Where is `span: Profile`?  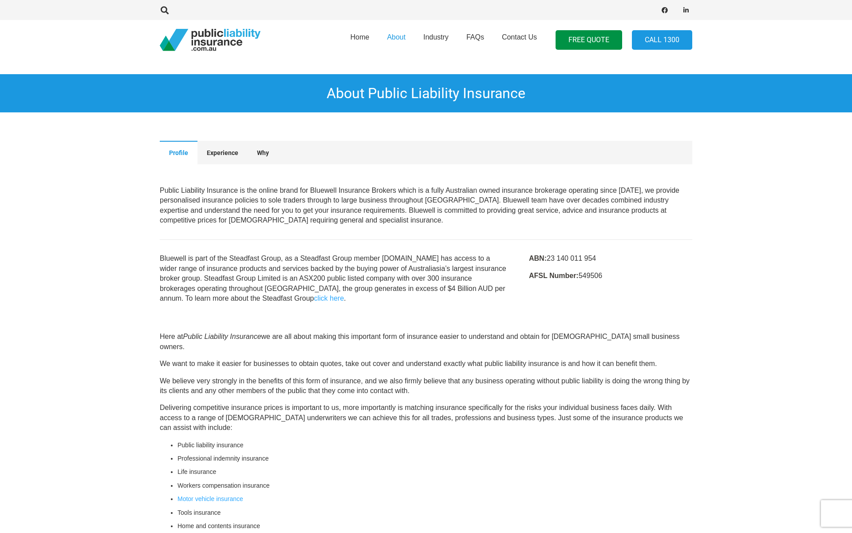
span: Profile is located at coordinates (178, 153).